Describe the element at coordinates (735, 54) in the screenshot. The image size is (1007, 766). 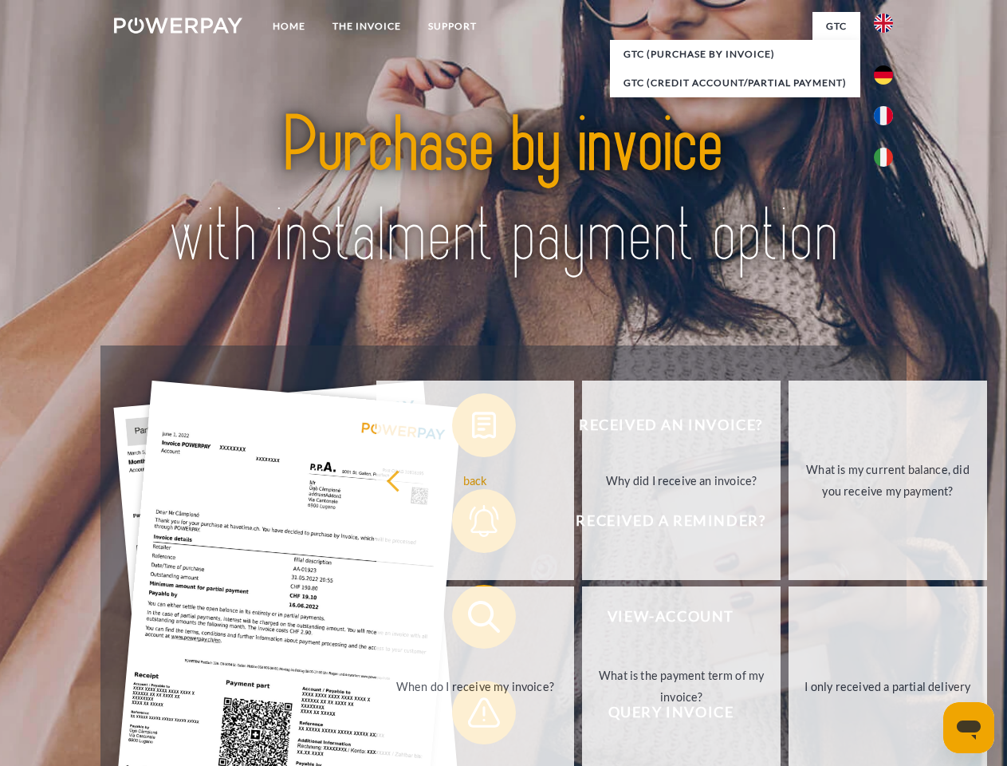
I see `a: GTC (Purchase by invoice)` at that location.